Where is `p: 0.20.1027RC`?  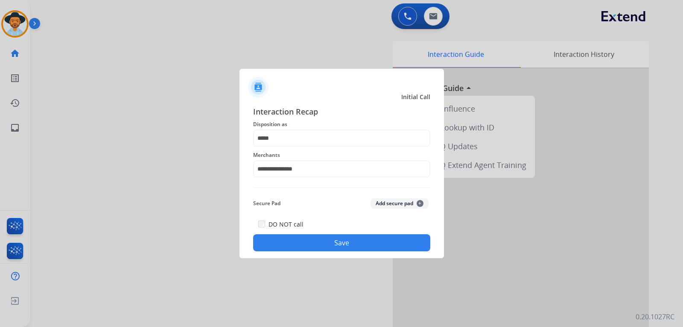
p: 0.20.1027RC is located at coordinates (655, 316).